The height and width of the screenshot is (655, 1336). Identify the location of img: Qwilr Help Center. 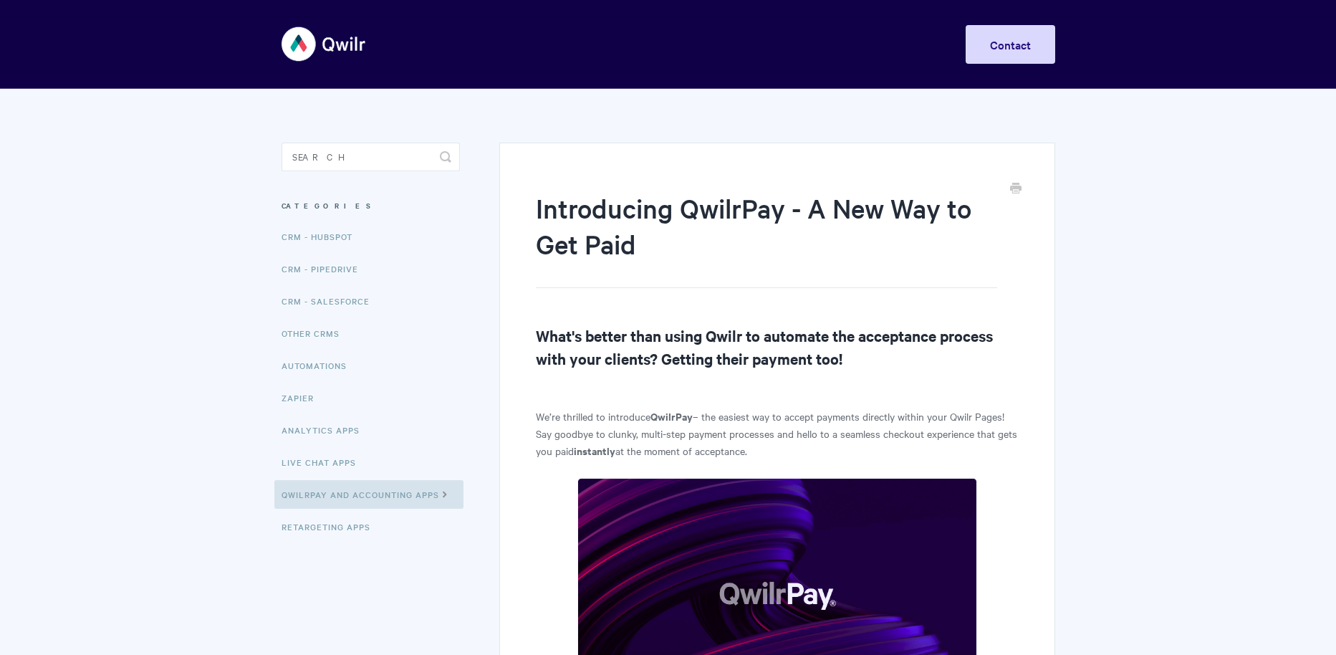
(324, 44).